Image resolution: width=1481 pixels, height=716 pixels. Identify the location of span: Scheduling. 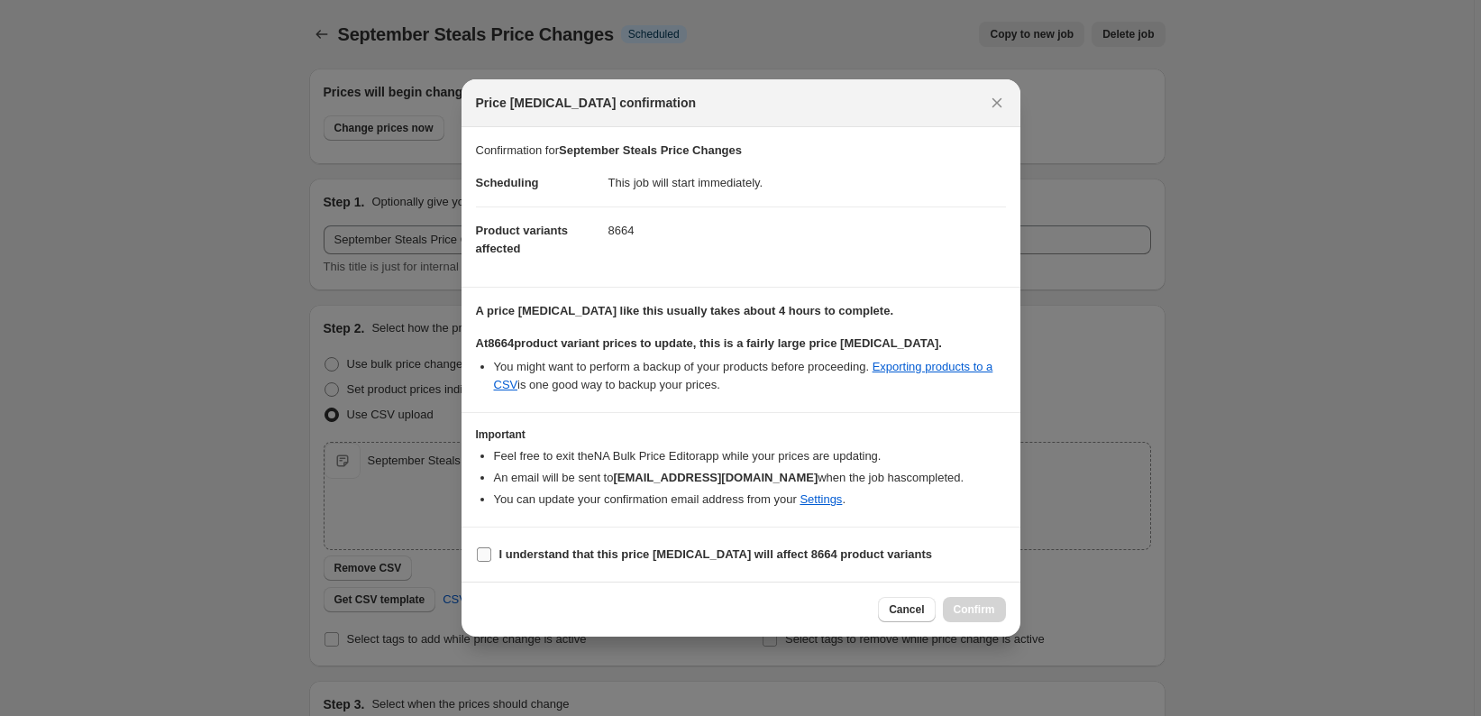
(507, 182).